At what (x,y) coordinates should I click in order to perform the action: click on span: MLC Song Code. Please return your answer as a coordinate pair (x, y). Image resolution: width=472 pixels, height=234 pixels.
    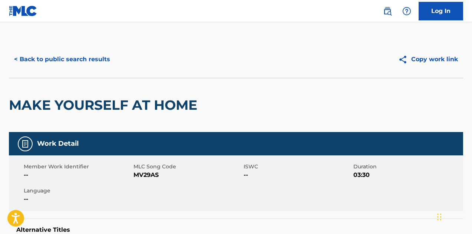
    Looking at the image, I should click on (187, 166).